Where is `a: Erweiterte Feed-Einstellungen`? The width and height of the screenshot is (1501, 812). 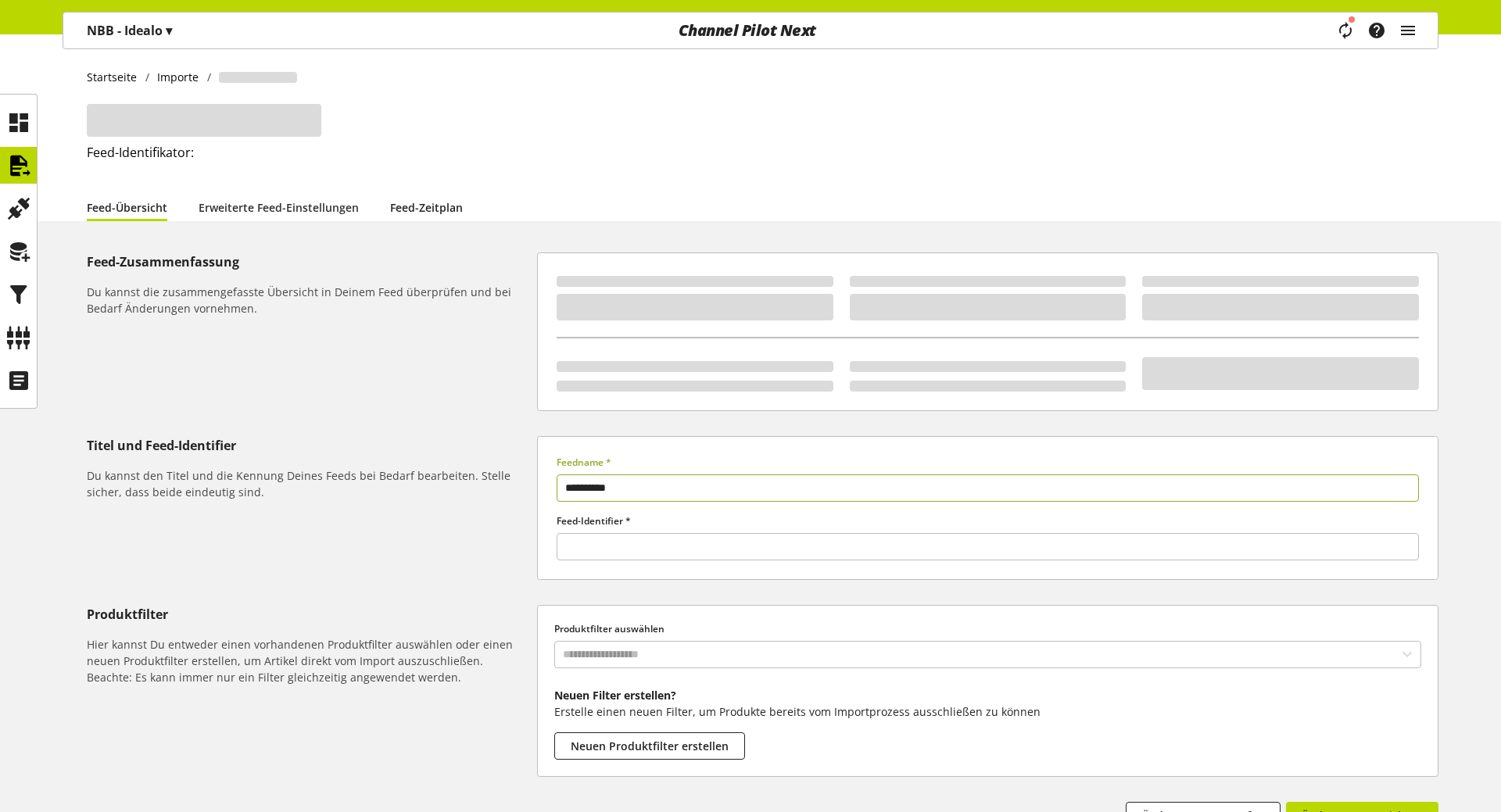
a: Erweiterte Feed-Einstellungen is located at coordinates (278, 207).